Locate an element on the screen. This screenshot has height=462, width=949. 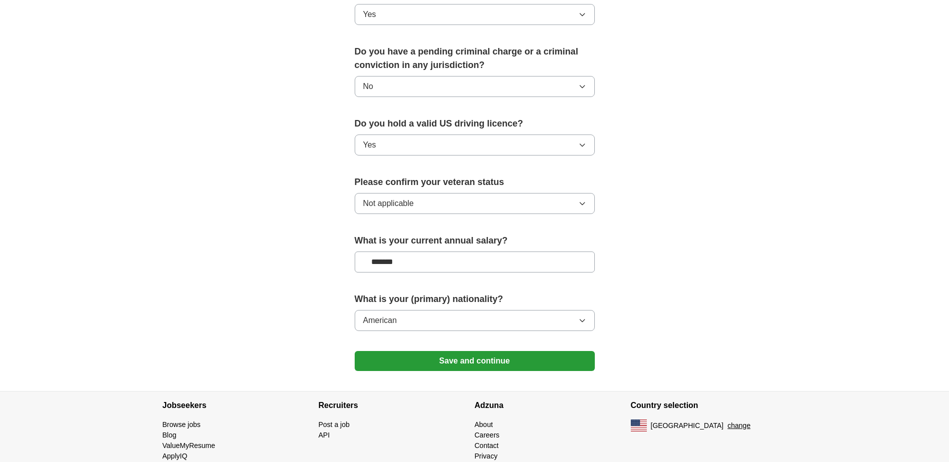
span: Not applicable is located at coordinates (388, 204).